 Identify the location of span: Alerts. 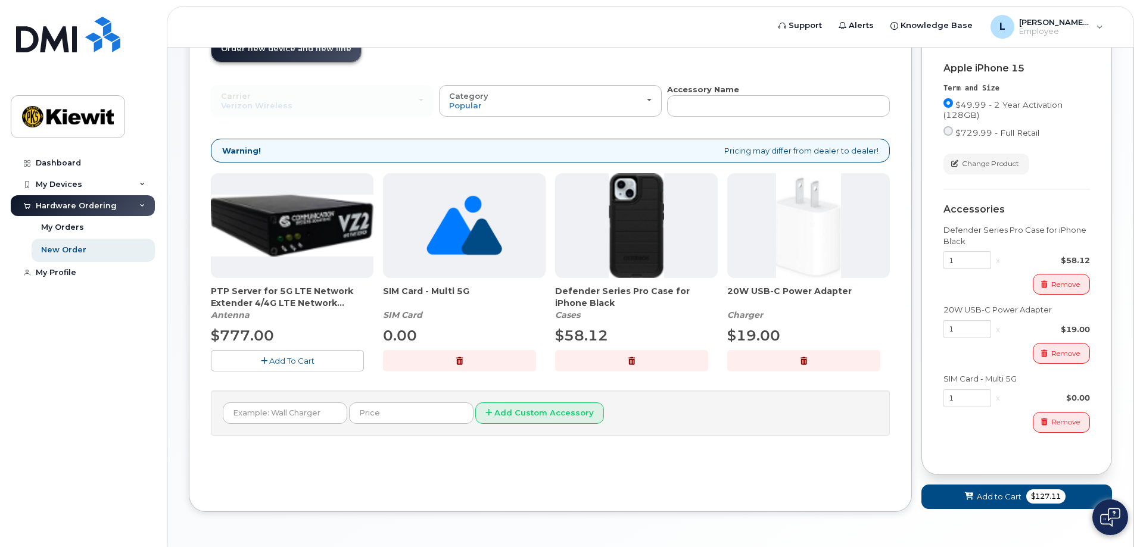
(861, 26).